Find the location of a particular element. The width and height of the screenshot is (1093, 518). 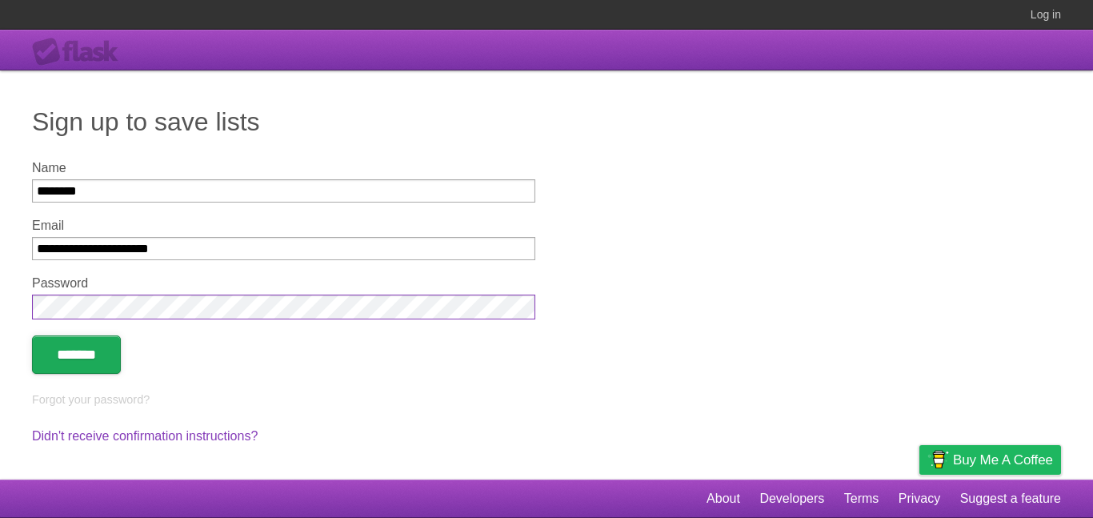

a: Forgot your password? is located at coordinates (90, 399).